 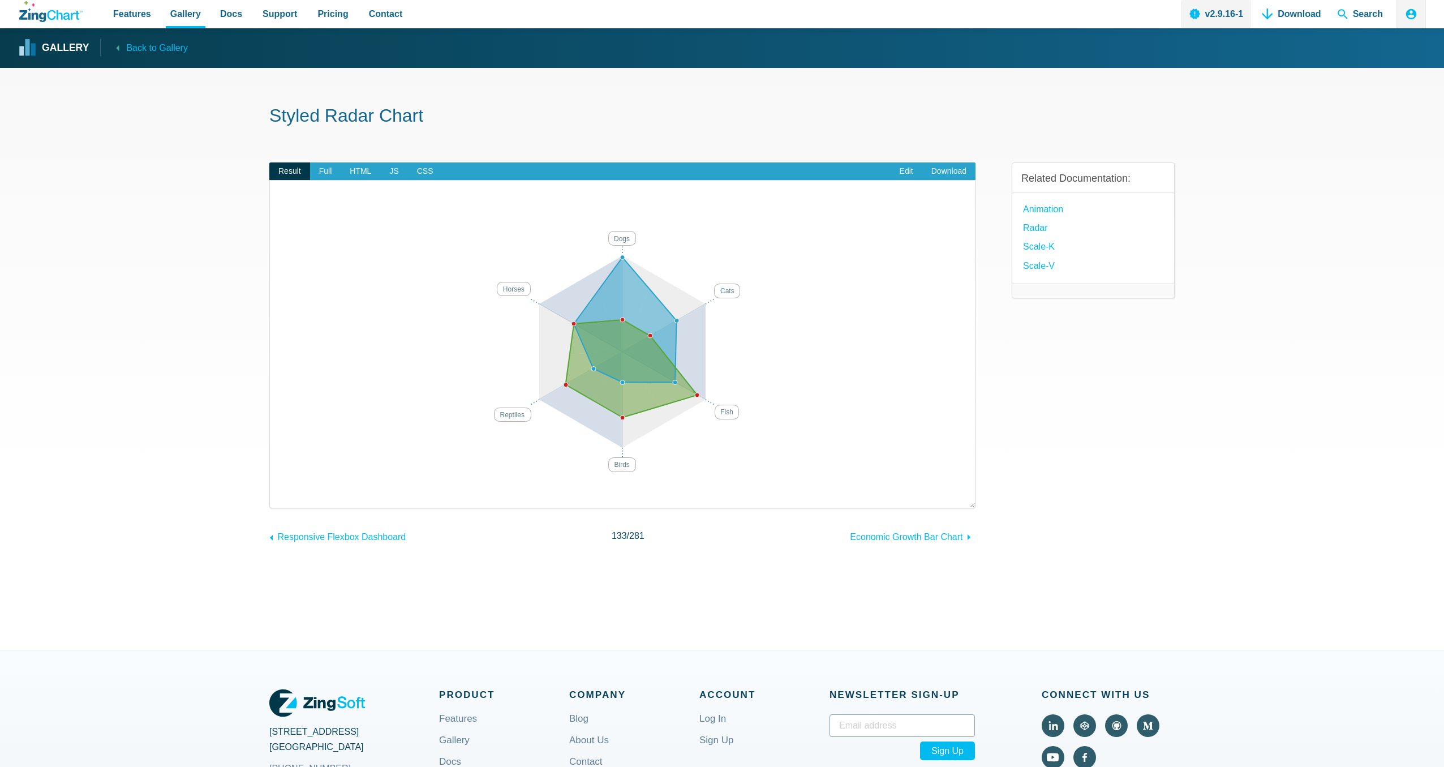 What do you see at coordinates (906, 536) in the screenshot?
I see `span: Economic Growth Bar Chart` at bounding box center [906, 536].